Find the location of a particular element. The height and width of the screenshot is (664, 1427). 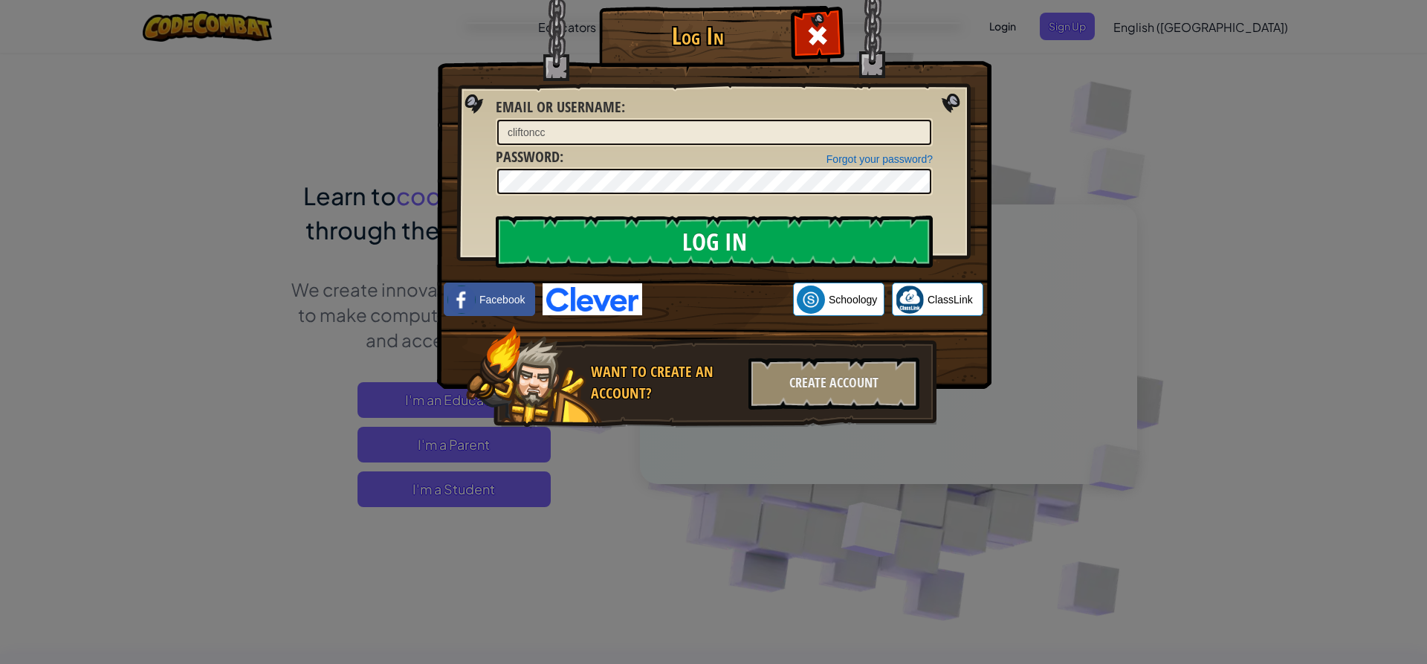

img: classlink-logo-small.png is located at coordinates (910, 300).